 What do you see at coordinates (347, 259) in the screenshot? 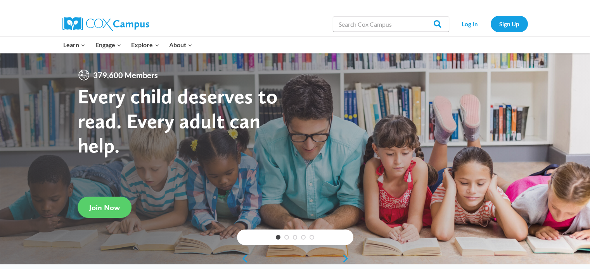
I see `a: next` at bounding box center [347, 259].